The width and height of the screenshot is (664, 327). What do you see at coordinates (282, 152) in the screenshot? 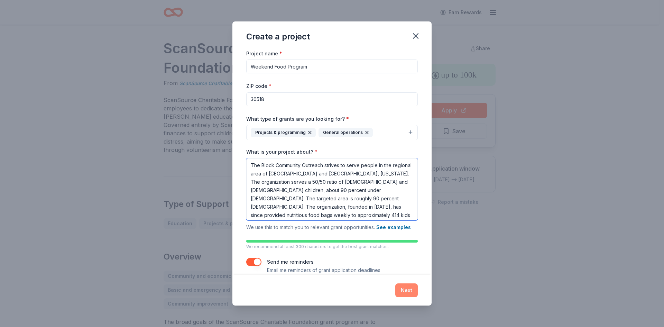
I see `label: What is your project about?` at bounding box center [282, 152].